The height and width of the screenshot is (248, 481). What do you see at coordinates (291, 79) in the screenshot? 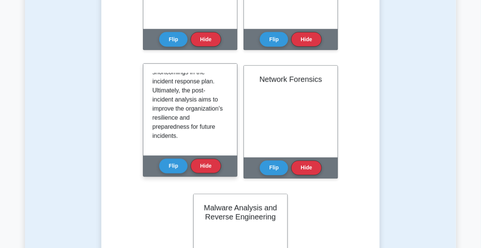
I see `h2: Network Forensics` at bounding box center [291, 79].